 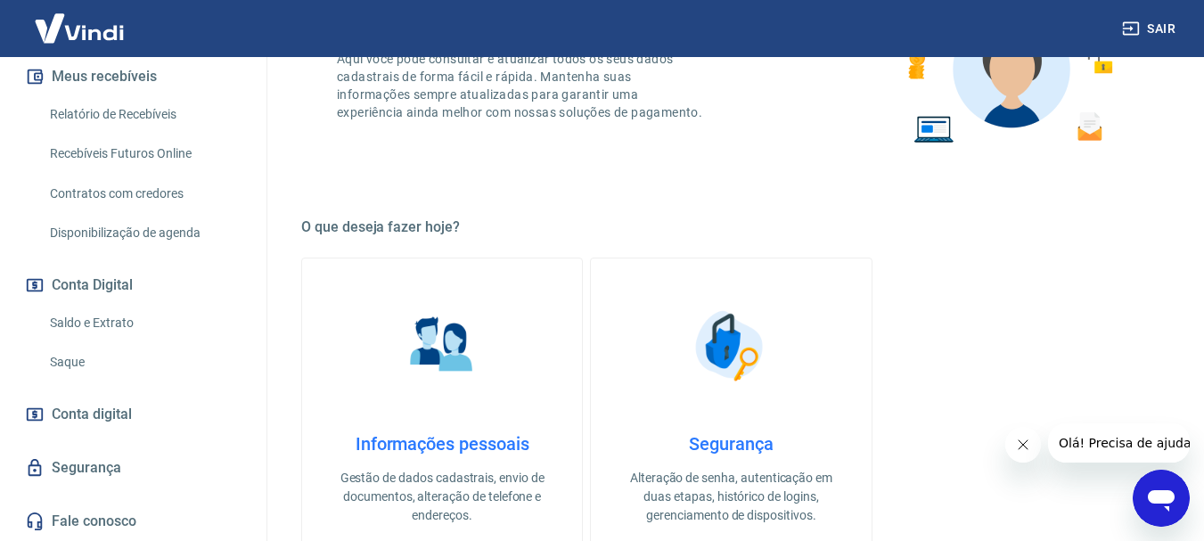 What do you see at coordinates (442, 444) in the screenshot?
I see `h4: Informações pessoais` at bounding box center [442, 444].